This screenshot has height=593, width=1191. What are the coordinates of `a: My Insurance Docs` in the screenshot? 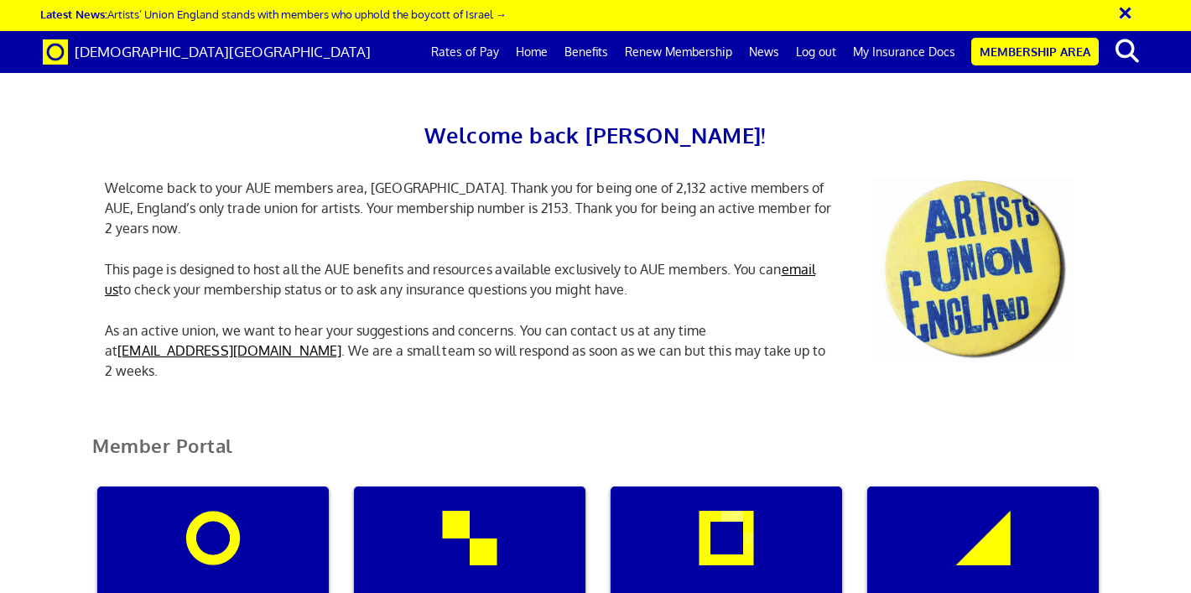 It's located at (904, 52).